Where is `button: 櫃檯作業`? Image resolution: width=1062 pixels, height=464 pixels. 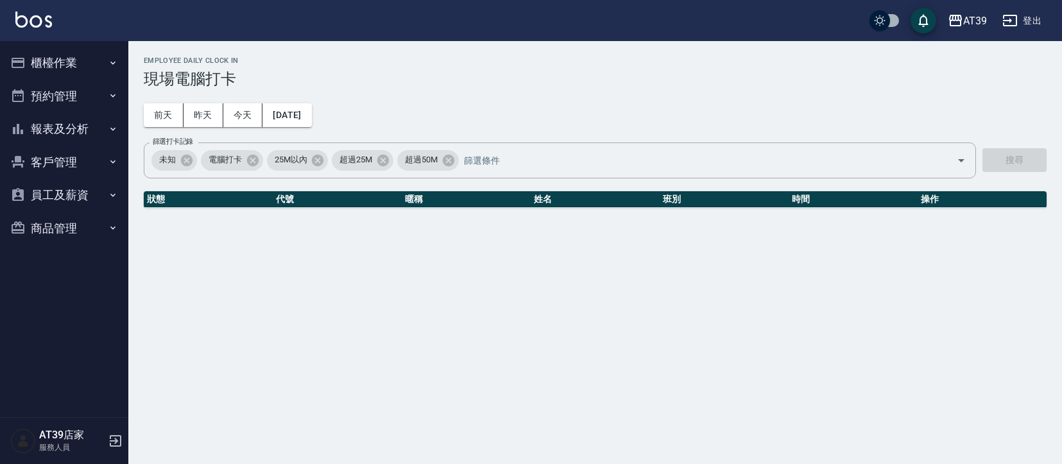
button: 櫃檯作業 is located at coordinates (64, 63).